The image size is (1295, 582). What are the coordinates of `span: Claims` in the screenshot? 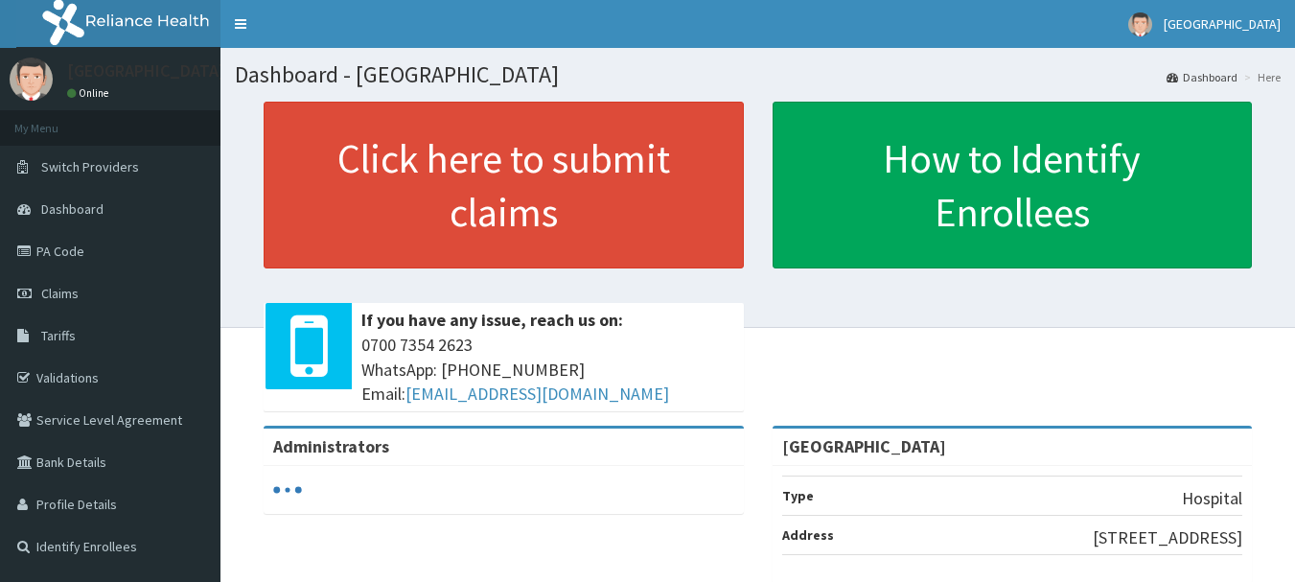 It's located at (59, 293).